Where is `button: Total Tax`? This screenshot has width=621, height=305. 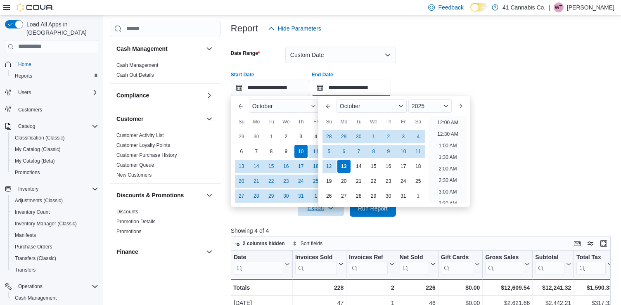
button: Total Tax is located at coordinates (595, 264).